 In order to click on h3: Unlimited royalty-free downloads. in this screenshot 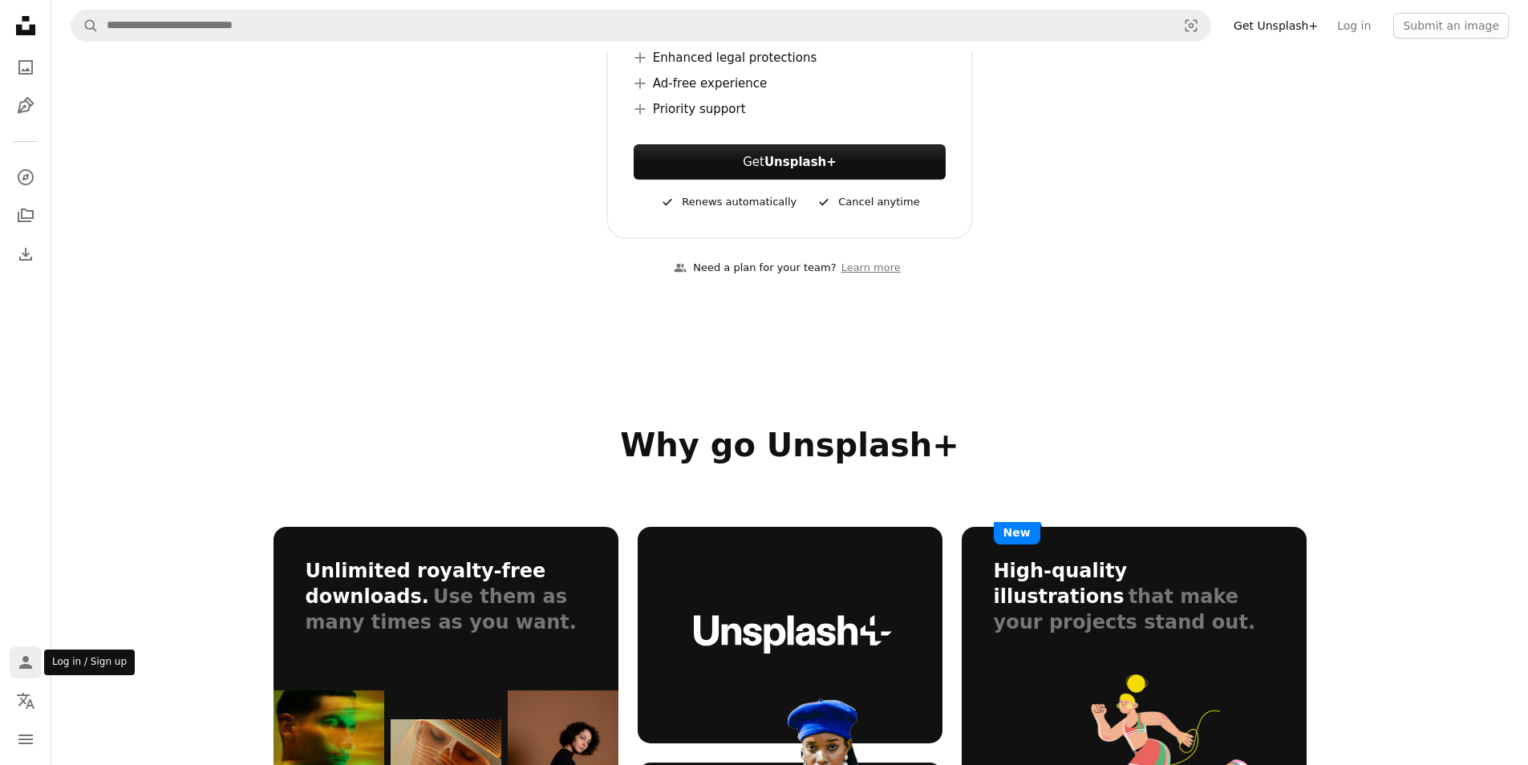, I will do `click(426, 584)`.